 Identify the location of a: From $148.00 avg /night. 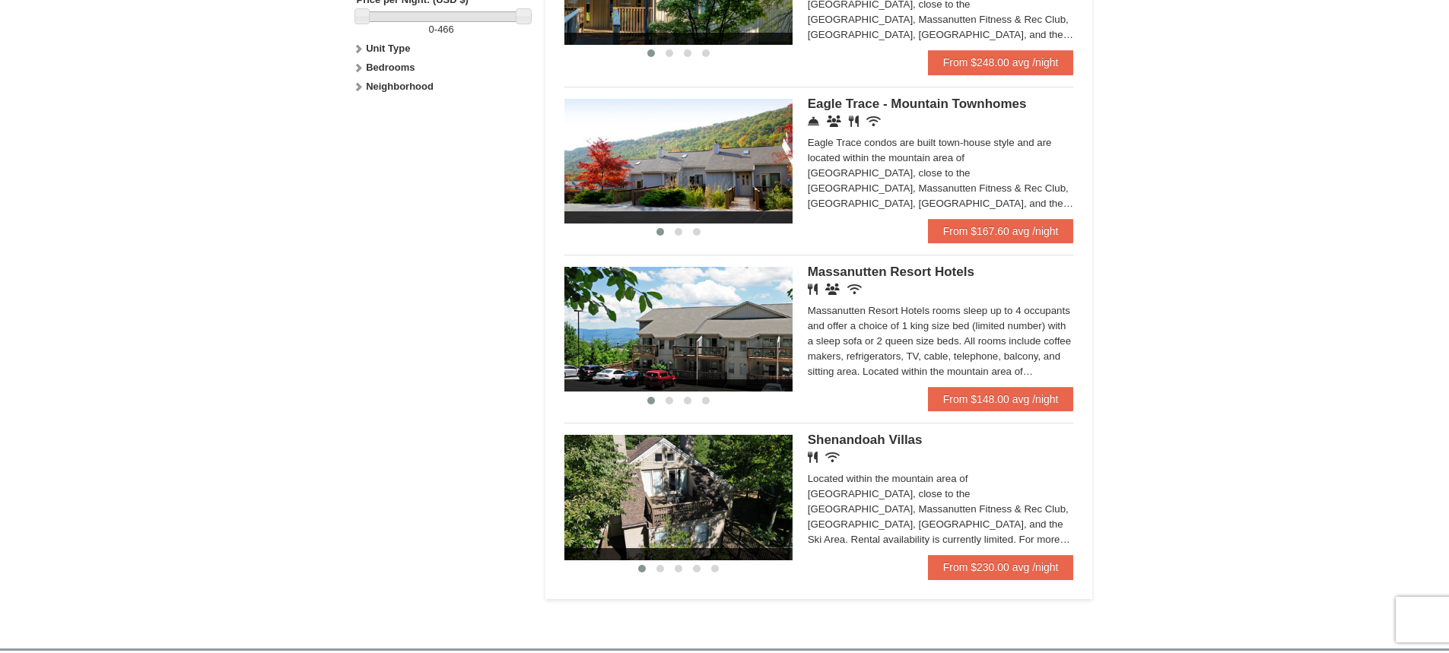
(1001, 399).